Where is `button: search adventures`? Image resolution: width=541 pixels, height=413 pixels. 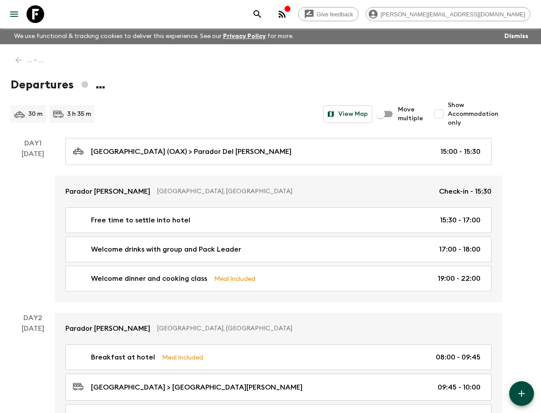
button: search adventures is located at coordinates (258, 14).